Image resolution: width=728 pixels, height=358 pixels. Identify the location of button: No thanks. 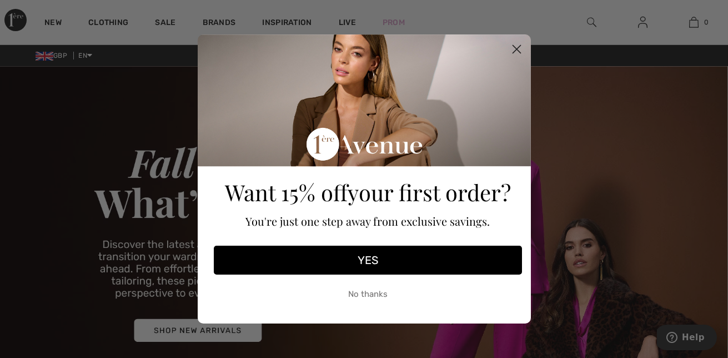
(368, 294).